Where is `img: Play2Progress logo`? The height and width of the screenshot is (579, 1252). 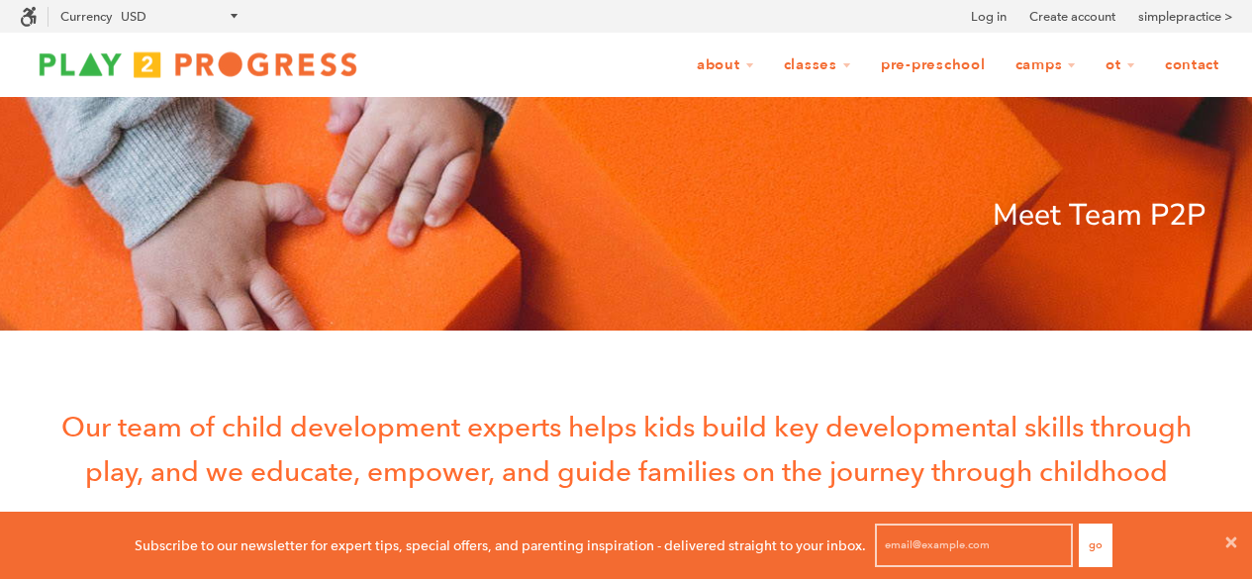
img: Play2Progress logo is located at coordinates (198, 64).